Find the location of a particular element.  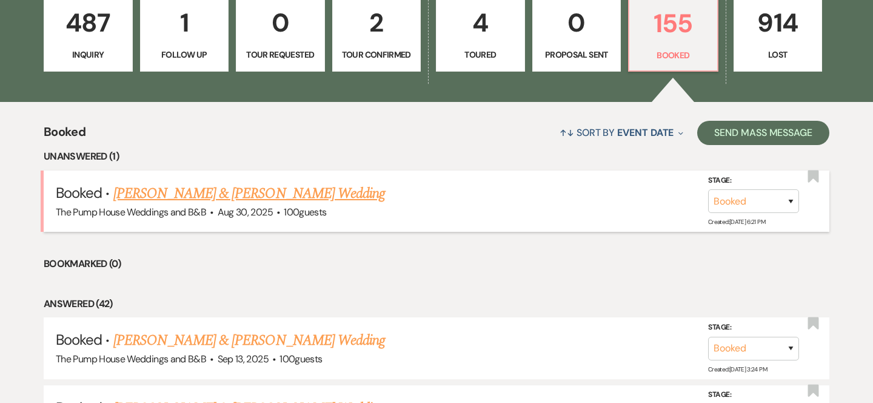

span: Sep 13, 2025 is located at coordinates (243, 358).